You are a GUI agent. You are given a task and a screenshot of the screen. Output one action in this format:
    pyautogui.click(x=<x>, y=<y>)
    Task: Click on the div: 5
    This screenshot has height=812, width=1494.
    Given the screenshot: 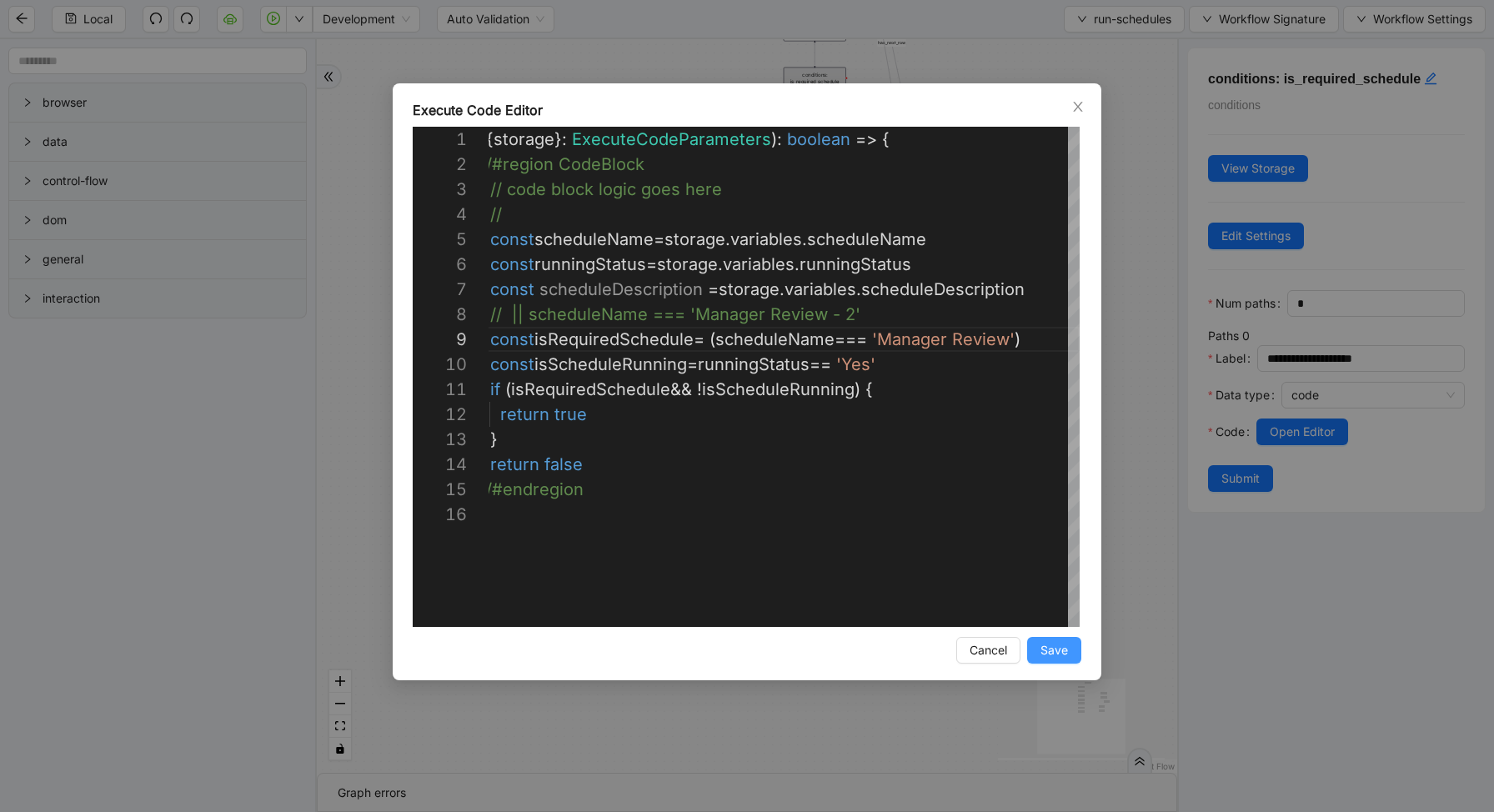 What is the action you would take?
    pyautogui.click(x=440, y=239)
    